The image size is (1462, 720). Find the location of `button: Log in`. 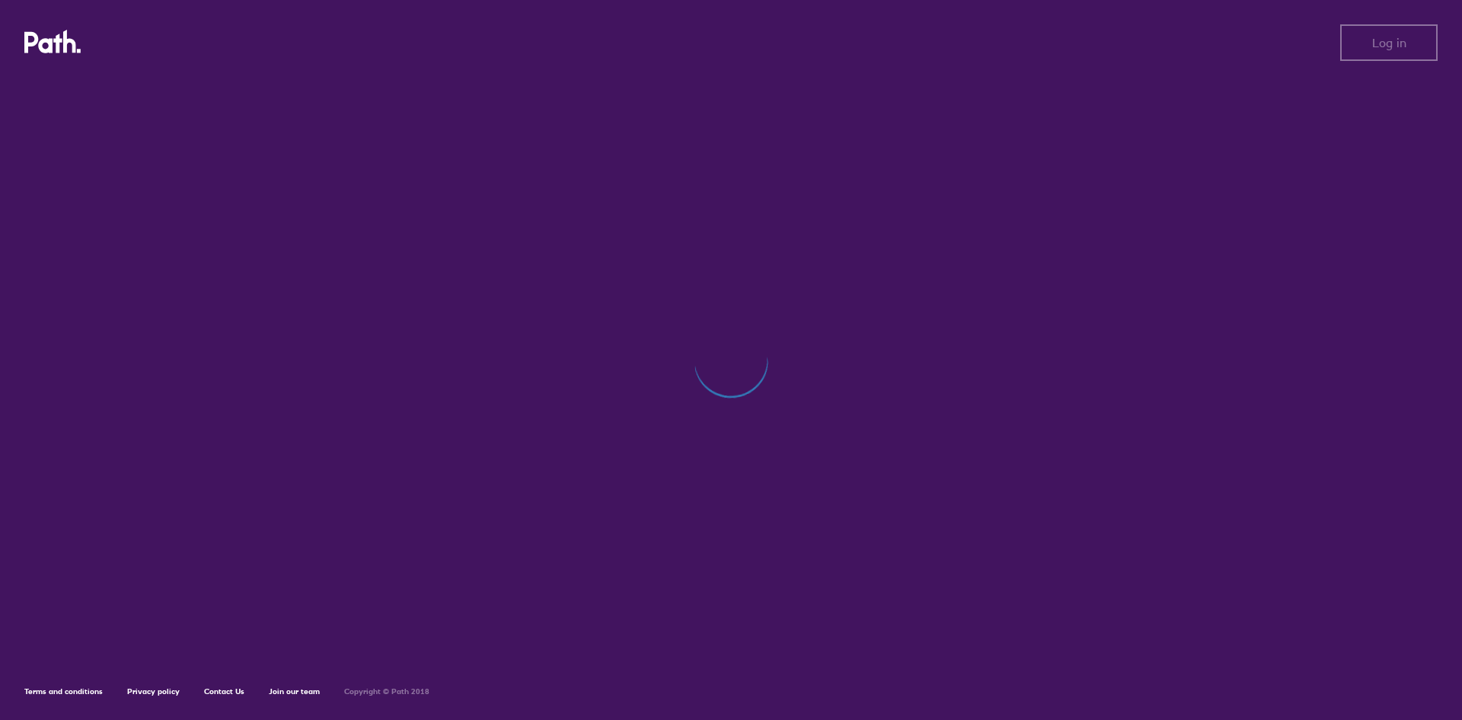

button: Log in is located at coordinates (1389, 43).